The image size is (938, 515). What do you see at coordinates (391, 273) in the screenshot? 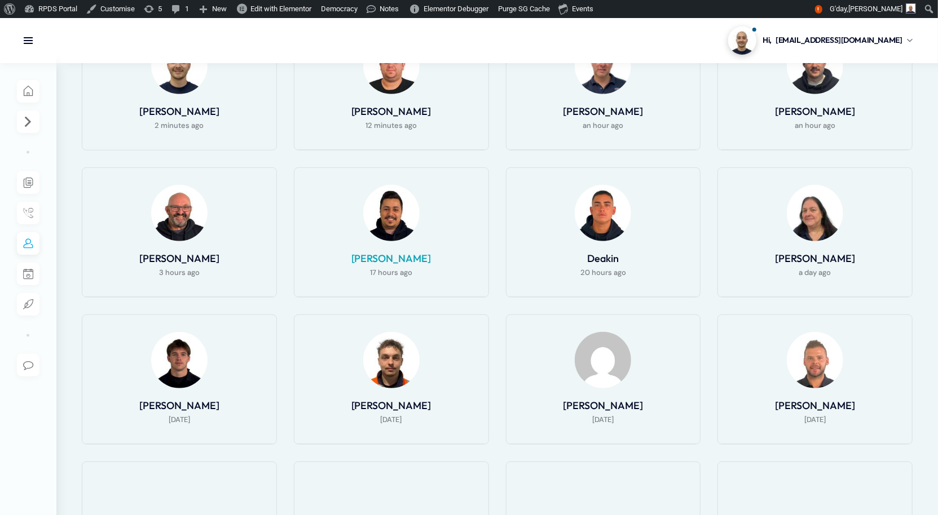
I see `span: 17 hours ago` at bounding box center [391, 273].